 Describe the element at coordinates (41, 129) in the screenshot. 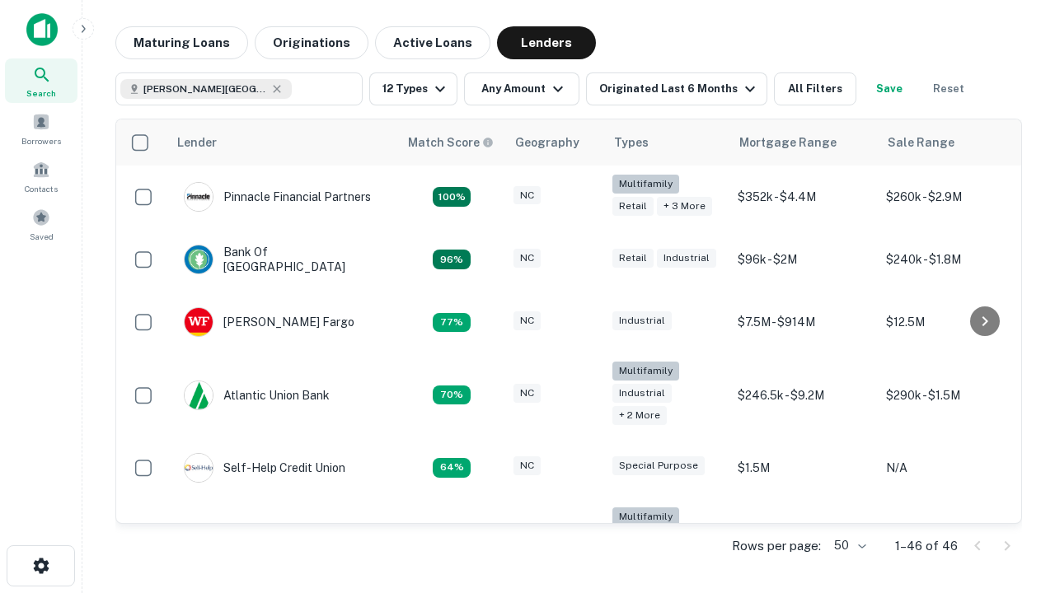

I see `a: Borrowers` at that location.